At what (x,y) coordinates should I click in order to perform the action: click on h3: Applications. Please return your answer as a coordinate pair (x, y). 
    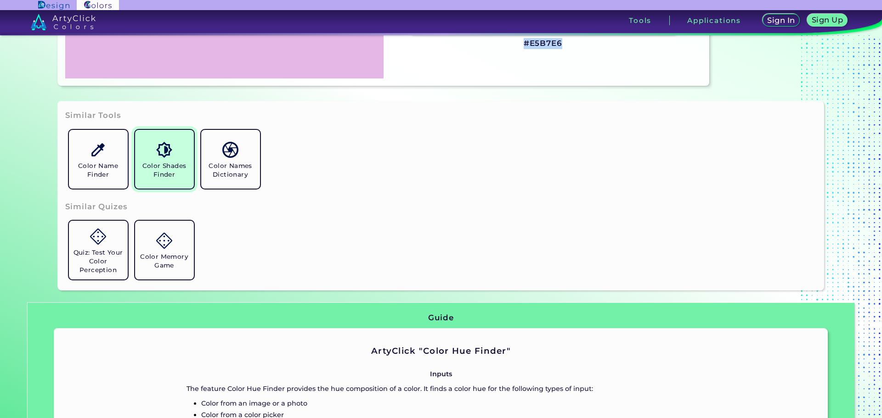
    Looking at the image, I should click on (714, 20).